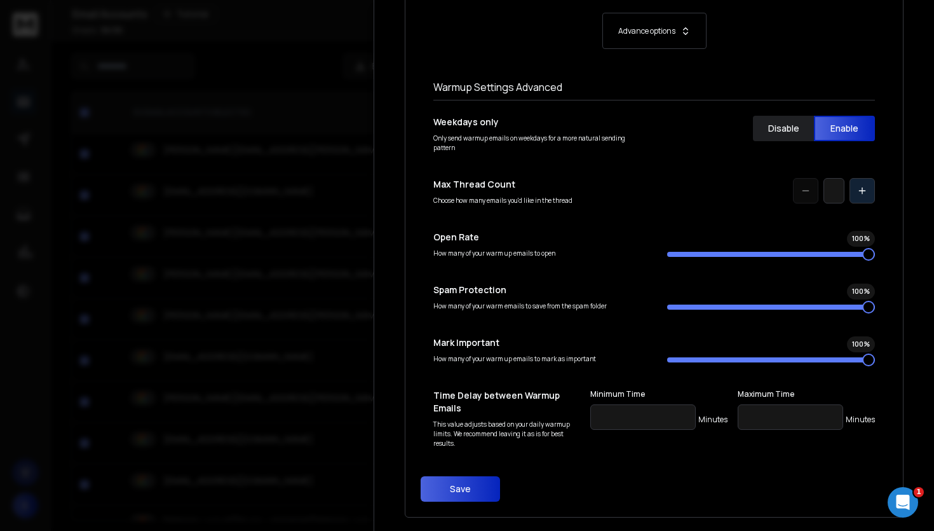 The width and height of the screenshot is (934, 531). Describe the element at coordinates (538, 143) in the screenshot. I see `p: Only send warmup emails on weekdays for a more natural sending pattern` at that location.